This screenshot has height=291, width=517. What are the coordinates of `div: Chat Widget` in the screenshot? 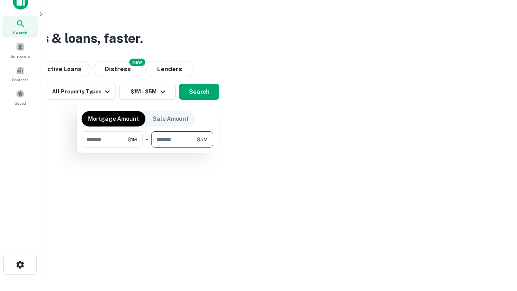 It's located at (497, 245).